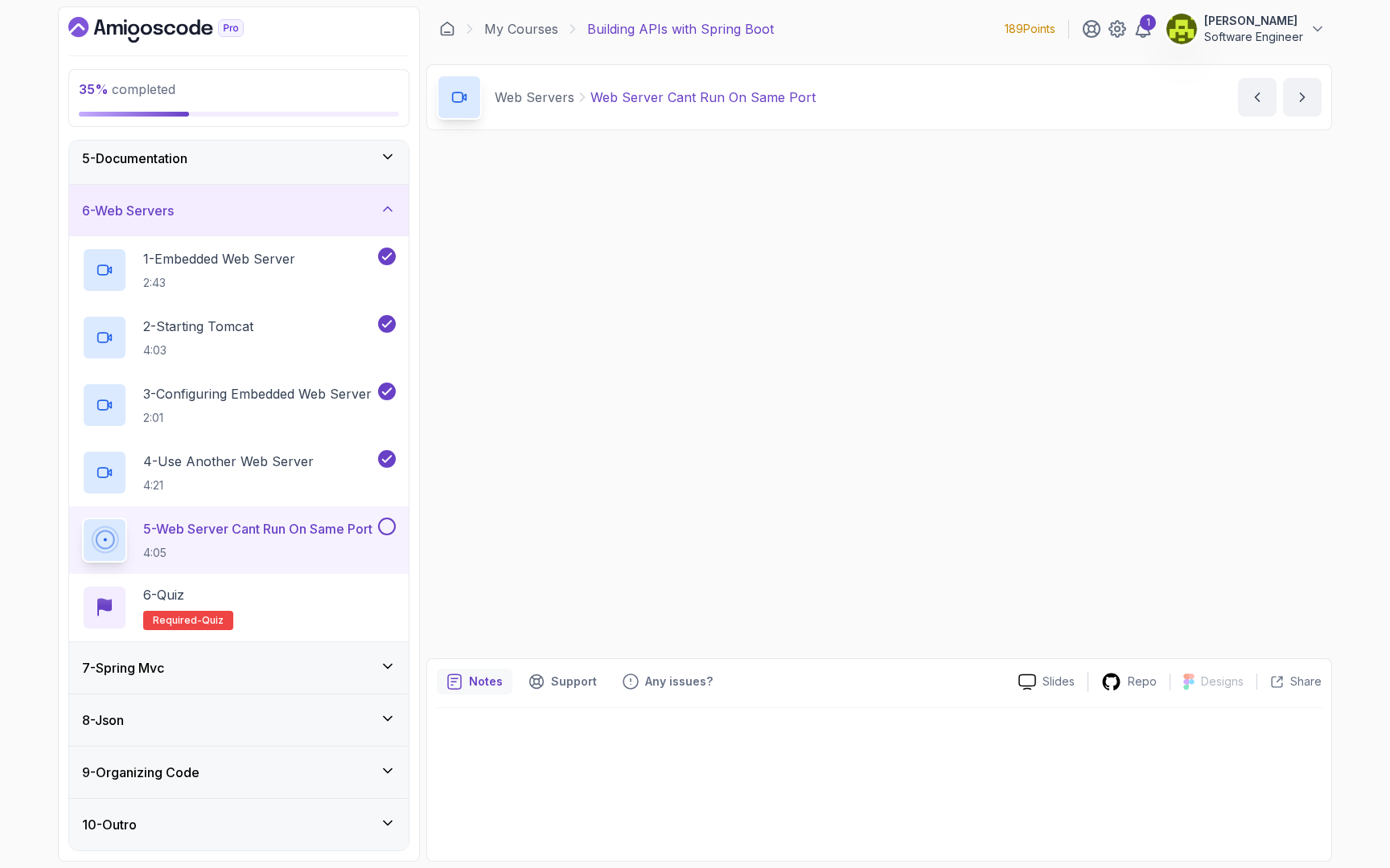 This screenshot has height=868, width=1390. Describe the element at coordinates (1289, 682) in the screenshot. I see `button: Share` at that location.